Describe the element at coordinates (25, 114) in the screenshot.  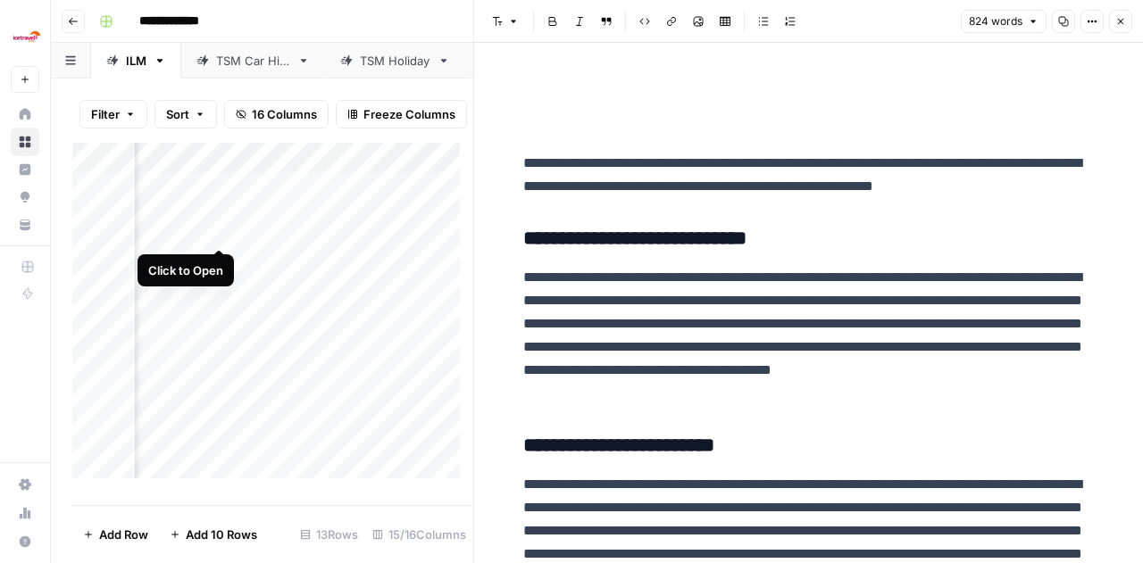
I see `a: Home` at that location.